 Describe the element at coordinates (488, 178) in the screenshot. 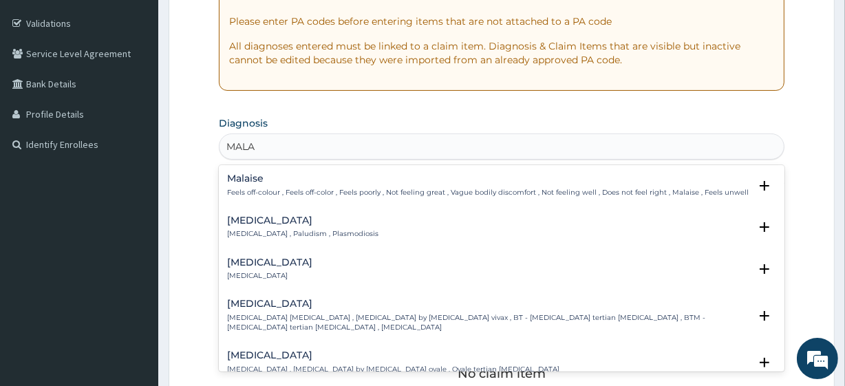

I see `h4: Malaise` at that location.